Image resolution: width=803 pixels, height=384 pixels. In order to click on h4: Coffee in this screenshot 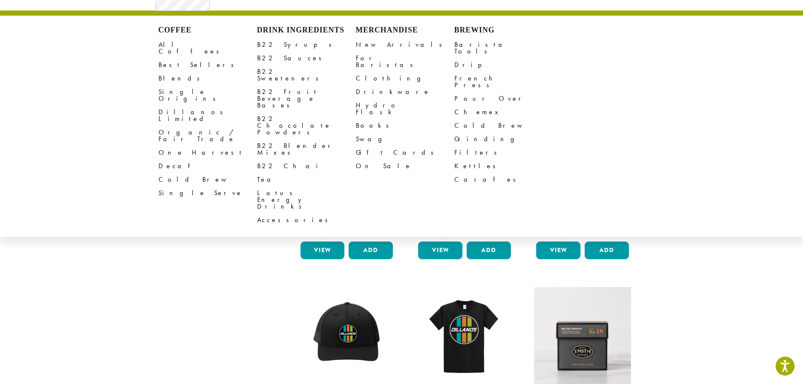, I will do `click(208, 30)`.